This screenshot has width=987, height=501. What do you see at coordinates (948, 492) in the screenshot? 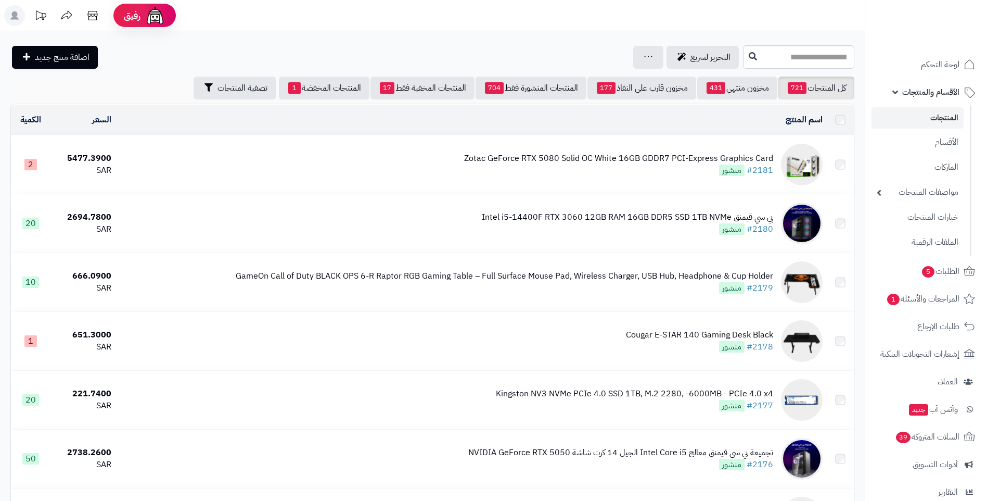
I see `span: التقارير` at bounding box center [948, 492].